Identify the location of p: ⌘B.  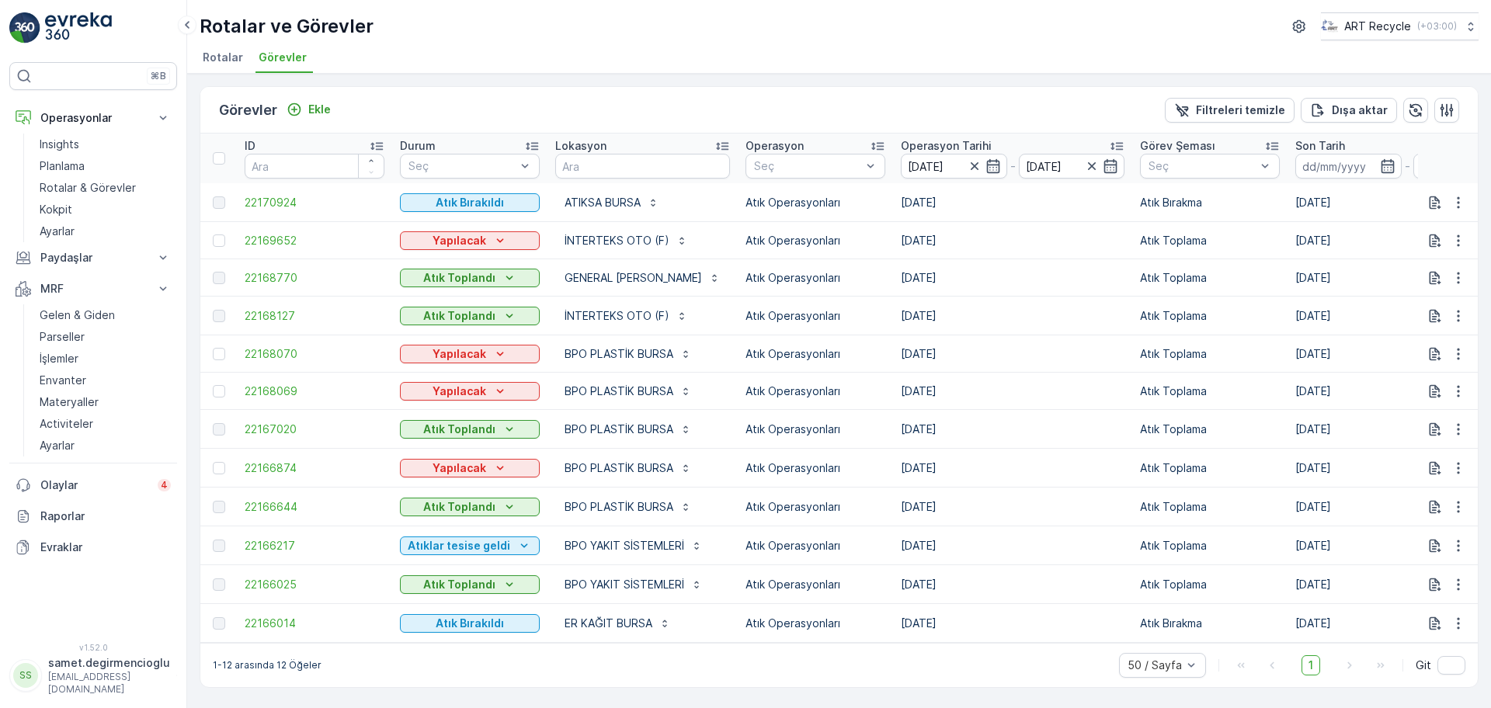
(158, 76).